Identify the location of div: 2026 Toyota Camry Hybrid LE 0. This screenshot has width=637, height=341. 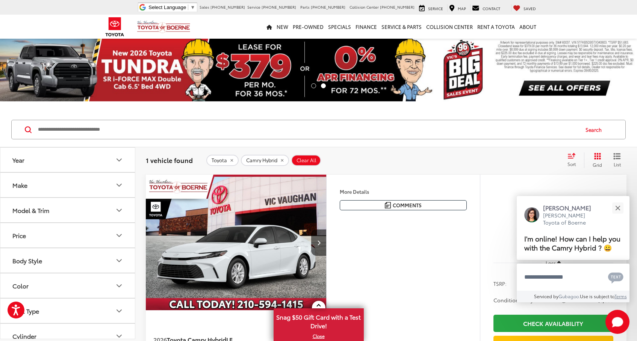
(236, 242).